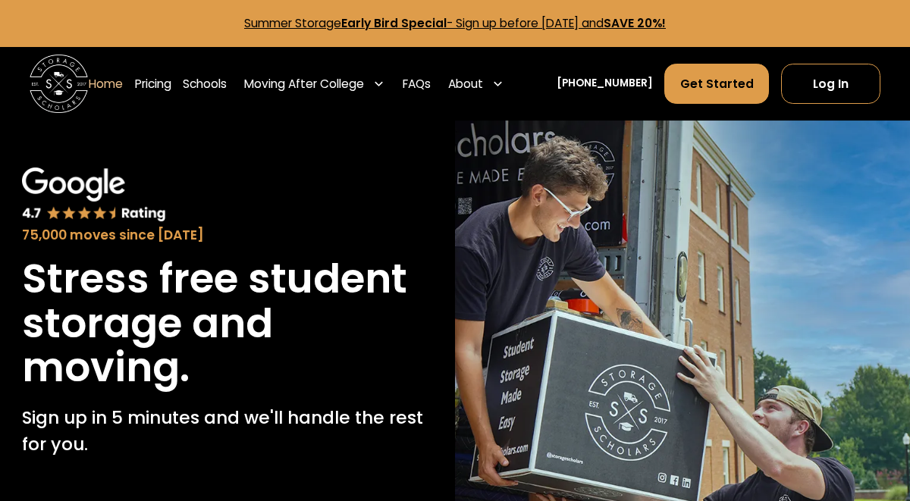  What do you see at coordinates (227, 324) in the screenshot?
I see `h1: Stress free student storage and moving.` at bounding box center [227, 324].